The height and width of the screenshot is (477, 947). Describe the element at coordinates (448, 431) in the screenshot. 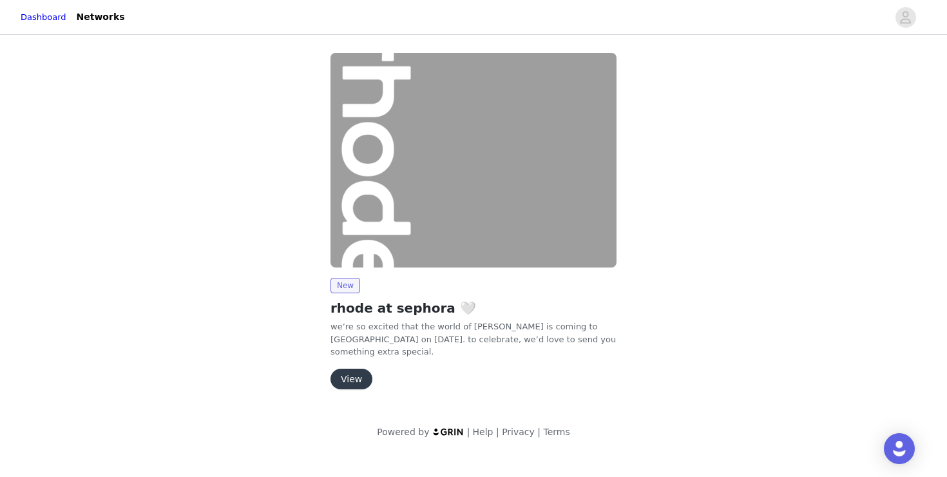

I see `img: logo` at that location.